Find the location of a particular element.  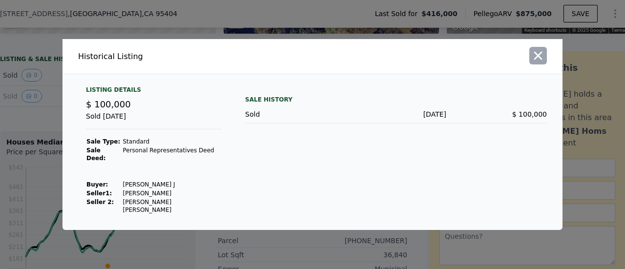

div: Listing Details is located at coordinates (154, 92).